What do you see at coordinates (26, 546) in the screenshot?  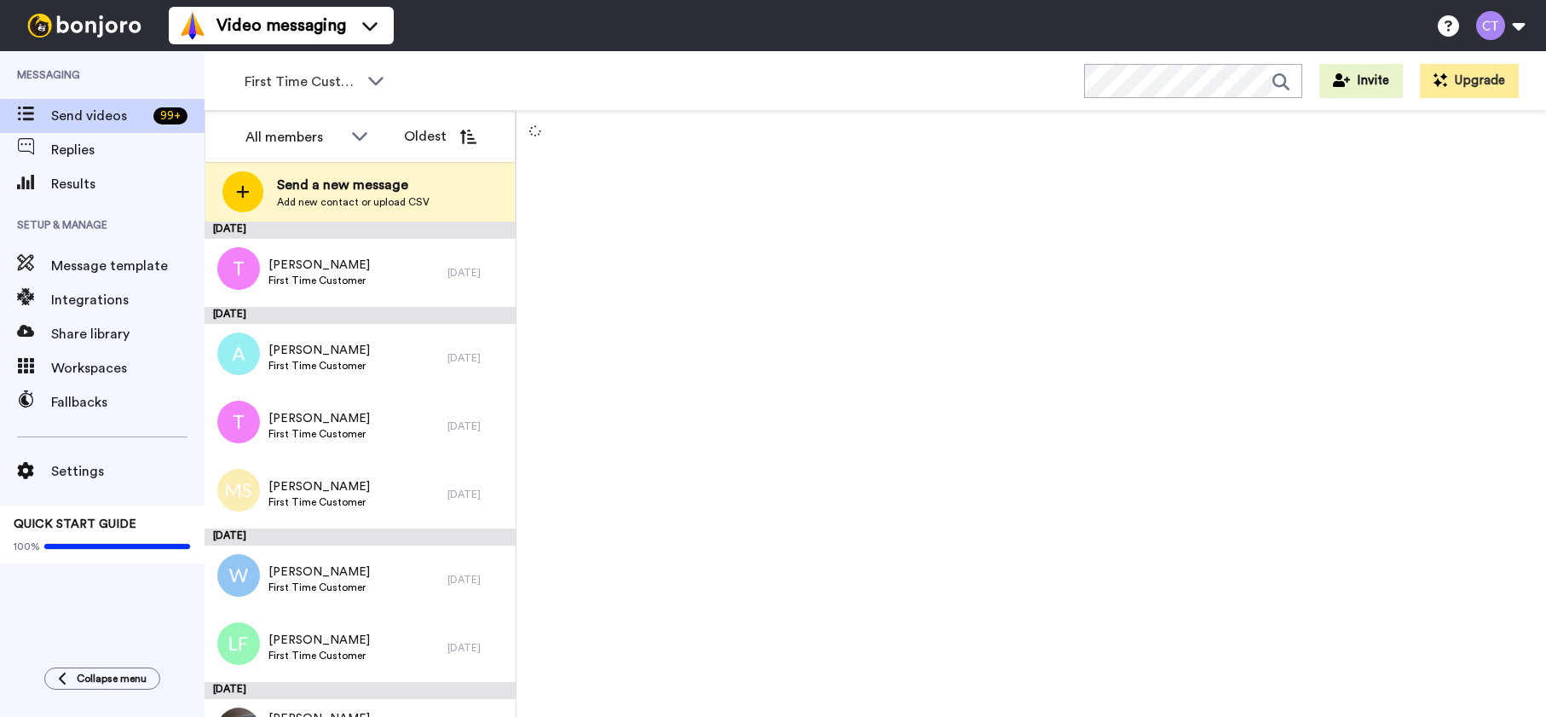 I see `span: 100%` at bounding box center [26, 546].